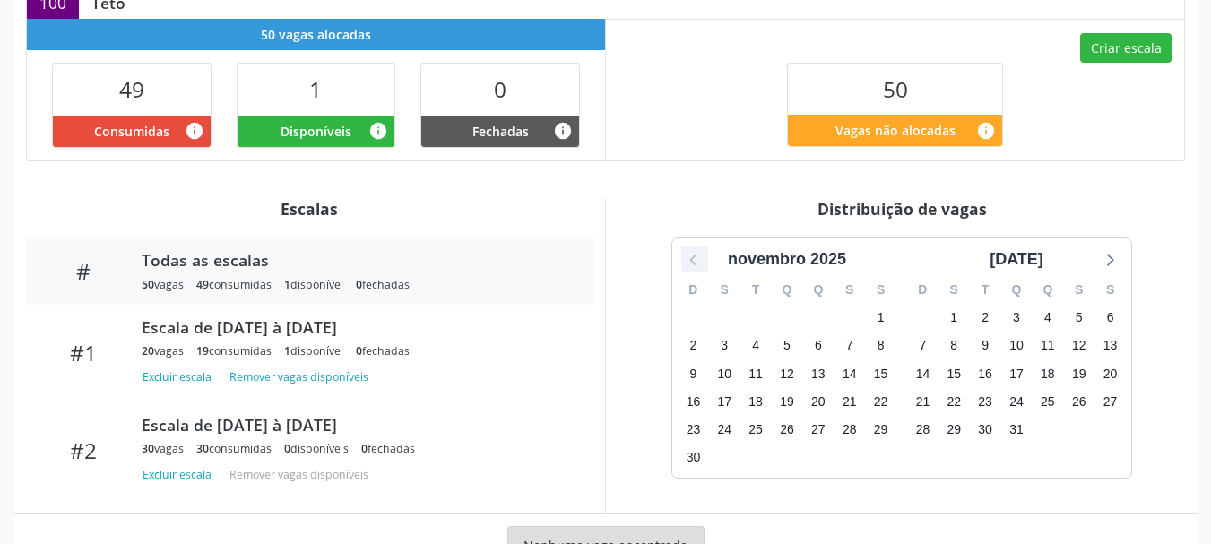 The height and width of the screenshot is (544, 1211). Describe the element at coordinates (787, 346) in the screenshot. I see `span: quarta-feira, 5 de novembro de 2025` at that location.